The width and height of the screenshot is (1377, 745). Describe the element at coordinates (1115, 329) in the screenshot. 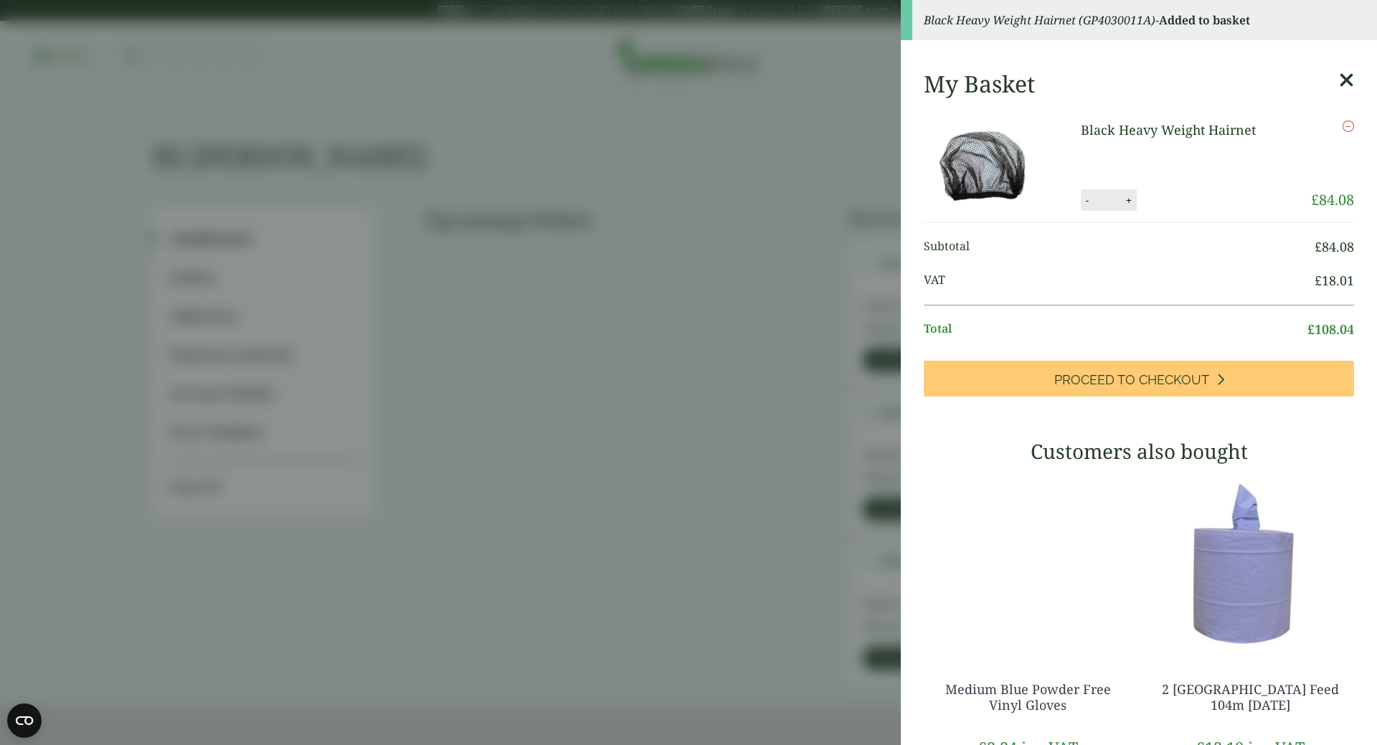

I see `span: Total` at that location.